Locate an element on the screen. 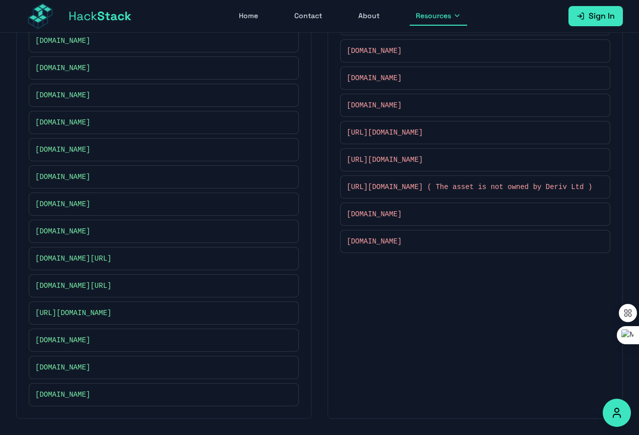 The width and height of the screenshot is (639, 435). span: Stack is located at coordinates (114, 16).